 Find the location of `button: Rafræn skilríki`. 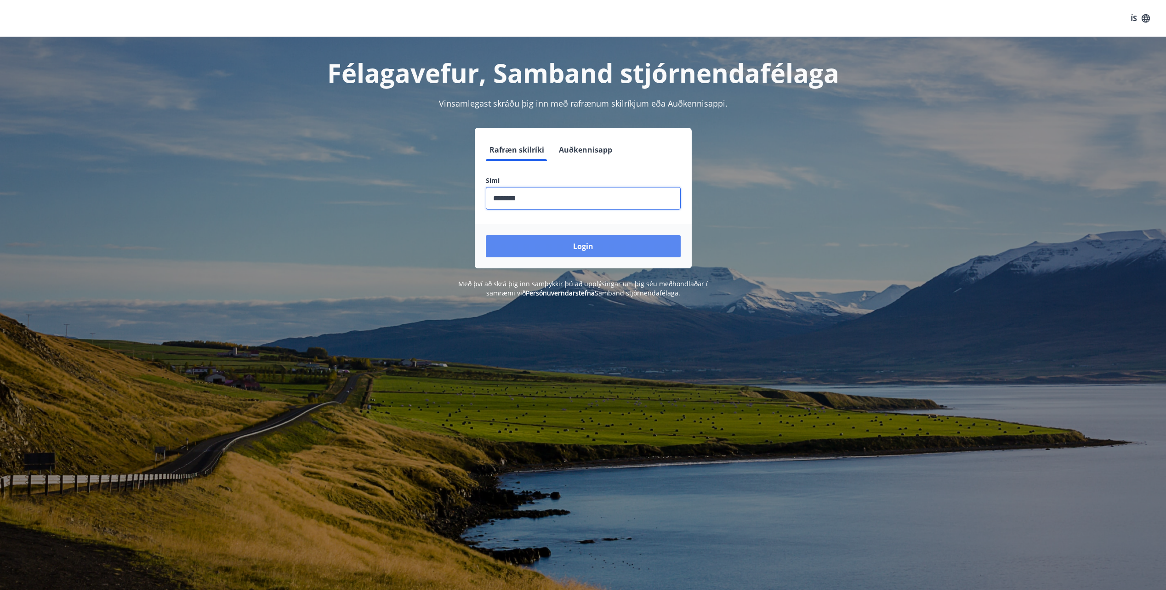

button: Rafræn skilríki is located at coordinates (517, 150).